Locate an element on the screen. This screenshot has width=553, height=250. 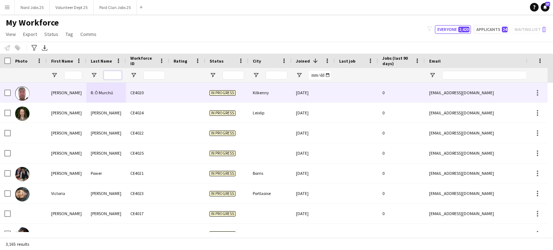
span: 2,420 is located at coordinates (464, 30).